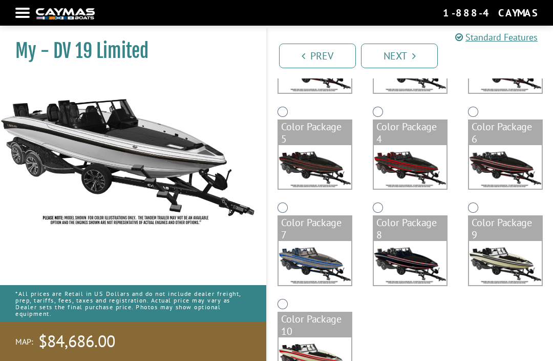  Describe the element at coordinates (315, 262) in the screenshot. I see `img: color_package_472.png` at that location.